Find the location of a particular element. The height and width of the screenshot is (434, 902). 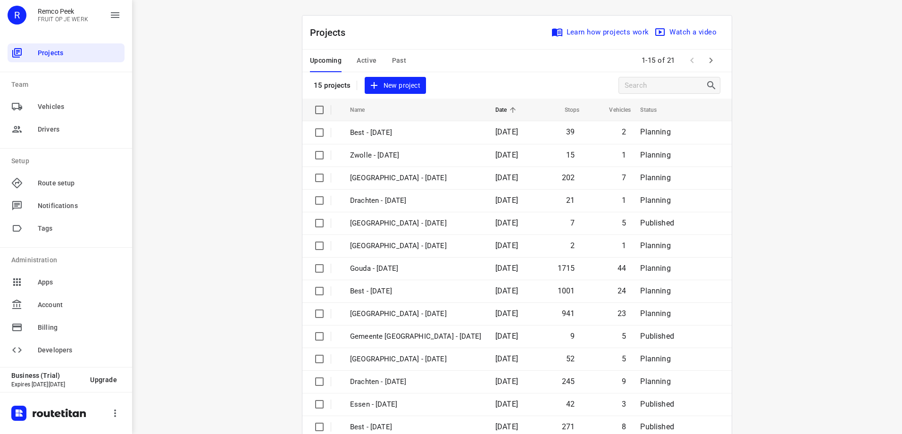

div: Route setup is located at coordinates (66, 183).